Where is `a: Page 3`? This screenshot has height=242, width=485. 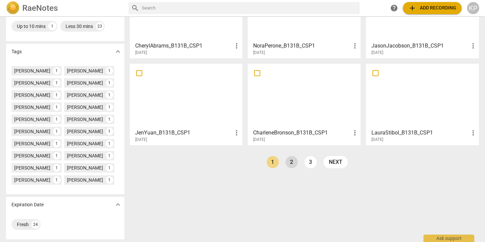
a: Page 3 is located at coordinates (310, 162).